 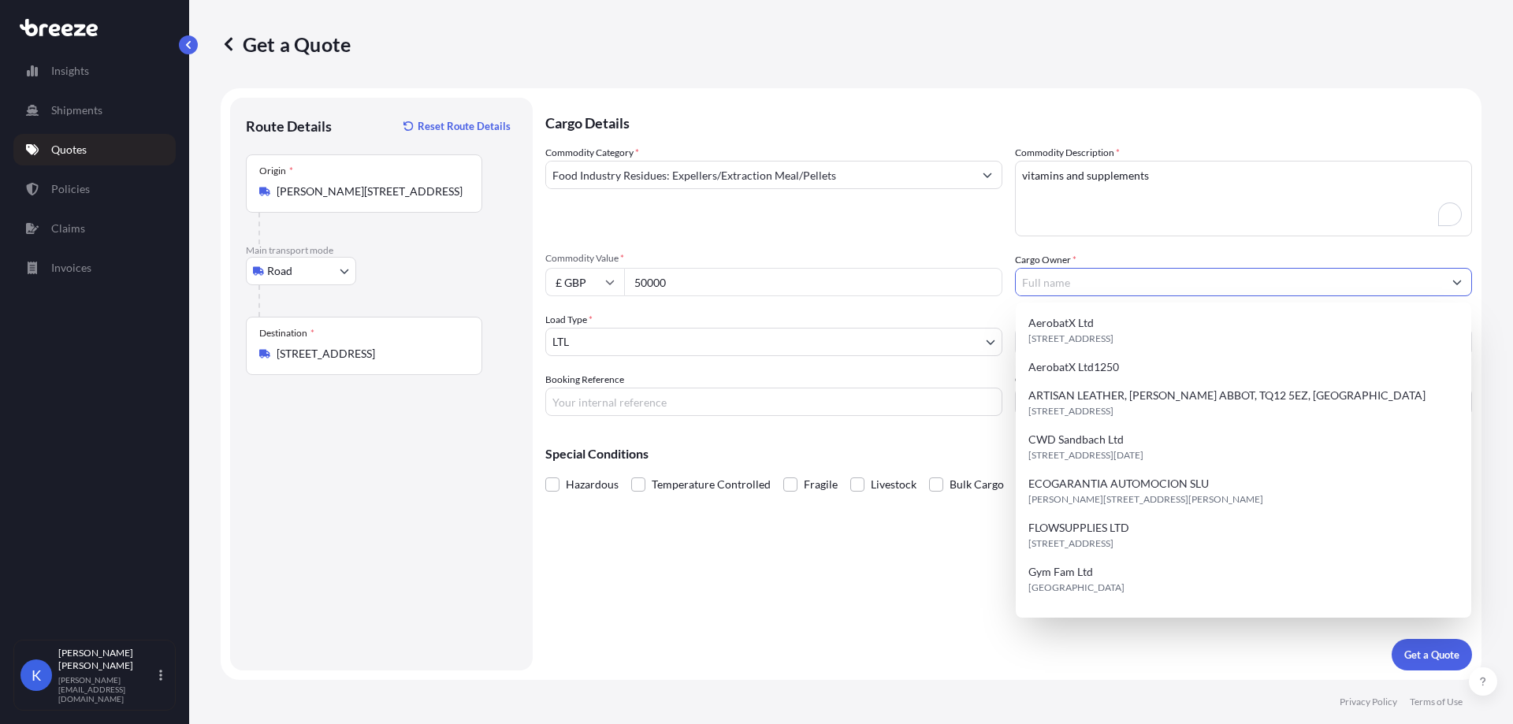 What do you see at coordinates (711, 485) in the screenshot?
I see `span: Temperature Controlled` at bounding box center [711, 485].